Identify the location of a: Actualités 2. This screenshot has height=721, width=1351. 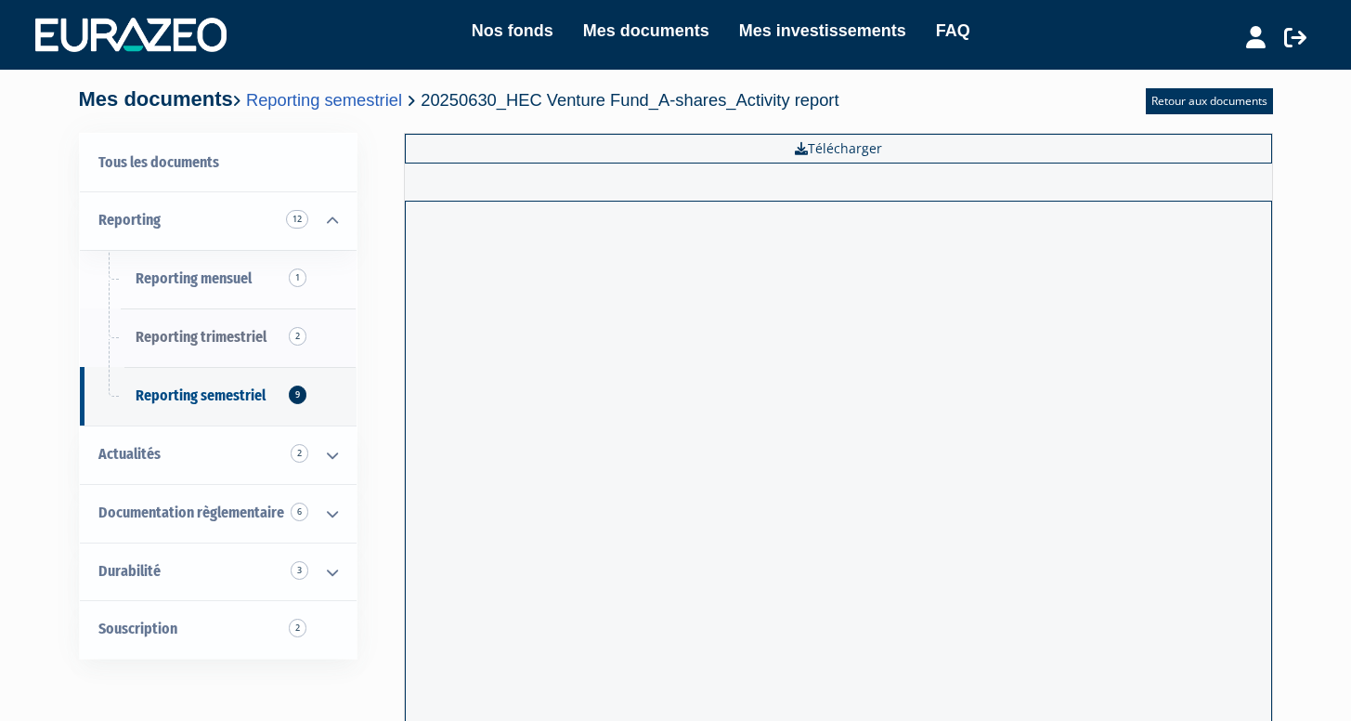
(218, 454).